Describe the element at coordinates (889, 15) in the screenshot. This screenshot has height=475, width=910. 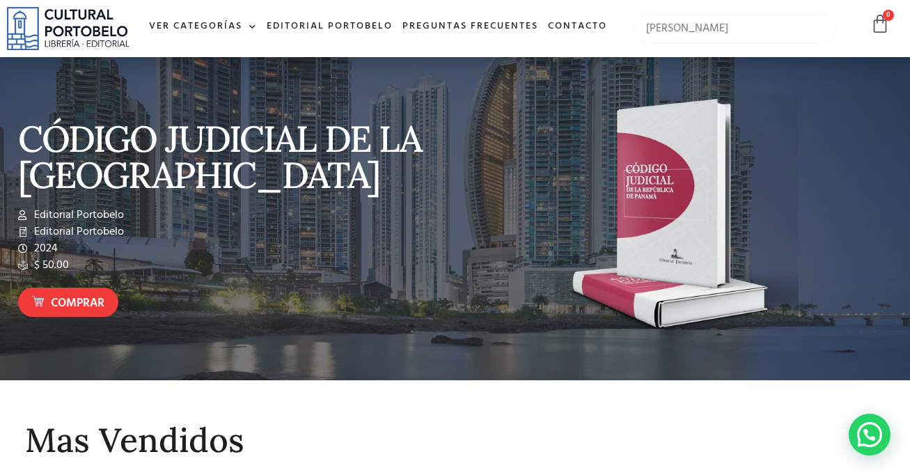
I see `span: 0` at that location.